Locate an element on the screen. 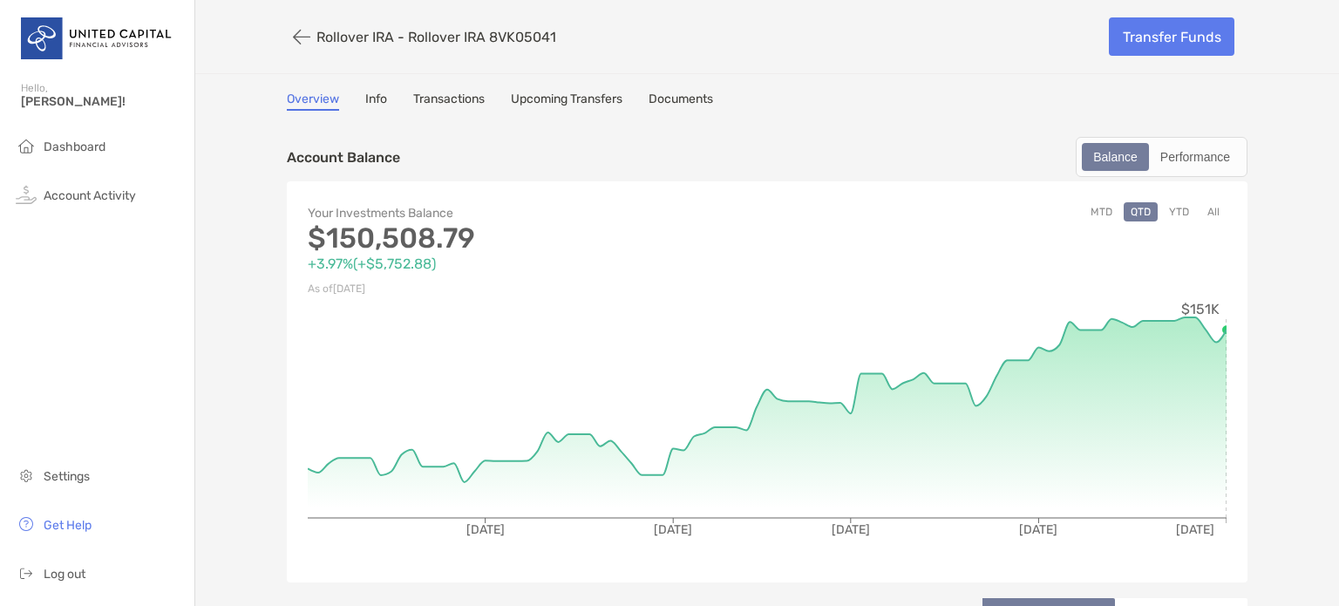 The height and width of the screenshot is (606, 1339). tspan: $151K is located at coordinates (1201, 309).